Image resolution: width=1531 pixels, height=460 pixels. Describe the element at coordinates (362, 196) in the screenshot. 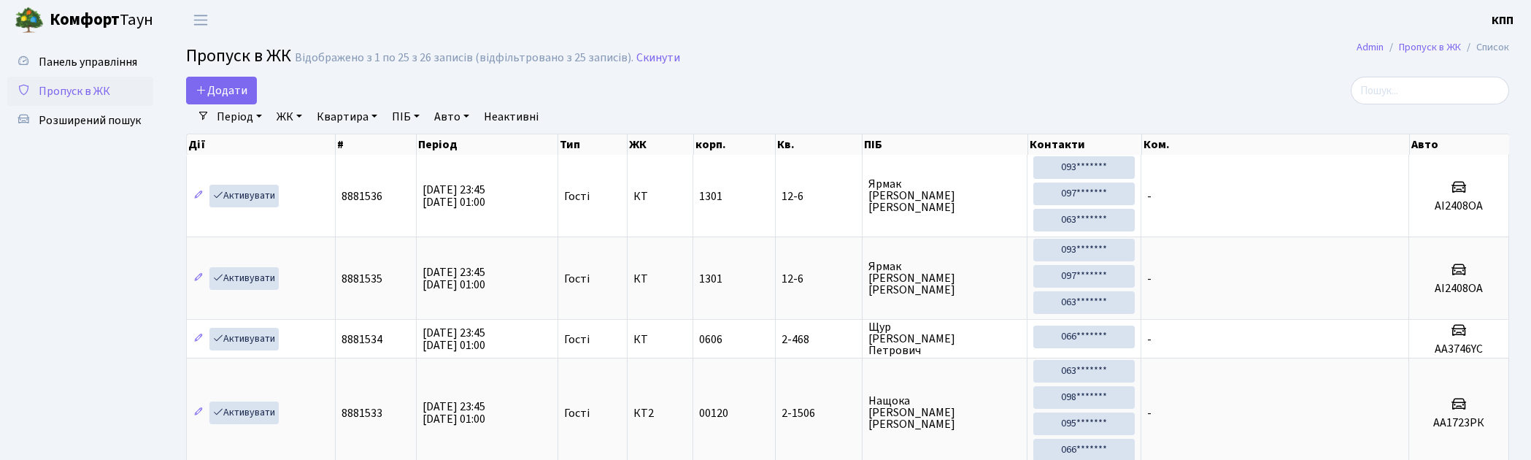

I see `span: 8881536` at that location.